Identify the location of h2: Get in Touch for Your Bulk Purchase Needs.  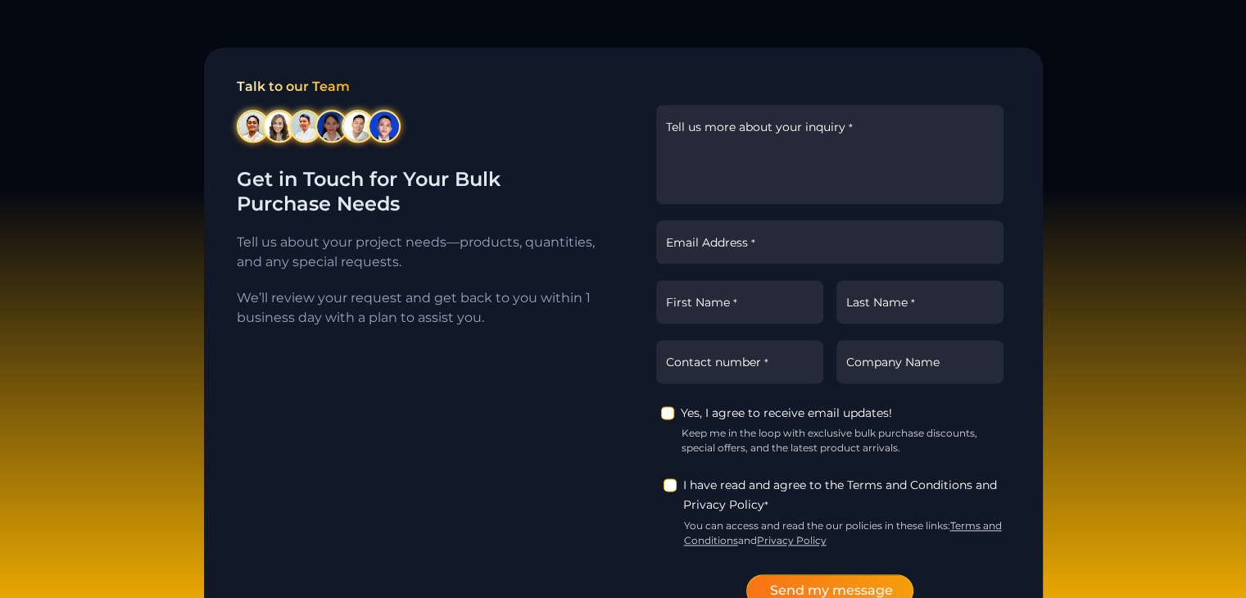
(417, 192).